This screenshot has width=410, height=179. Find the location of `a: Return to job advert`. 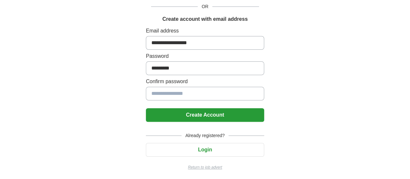

a: Return to job advert is located at coordinates (205, 167).